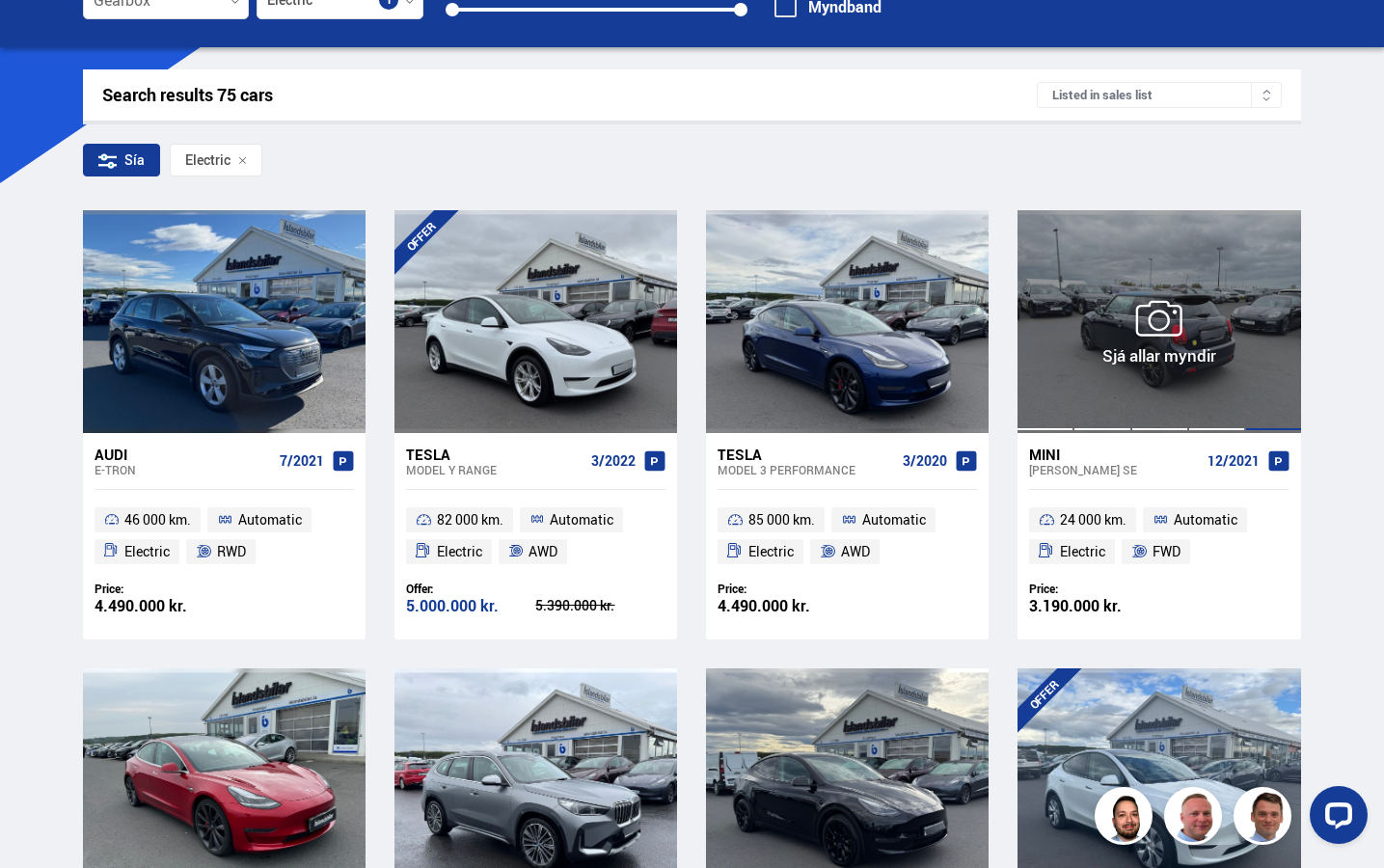 The height and width of the screenshot is (868, 1384). What do you see at coordinates (184, 470) in the screenshot?
I see `div: e-tron` at bounding box center [184, 470].